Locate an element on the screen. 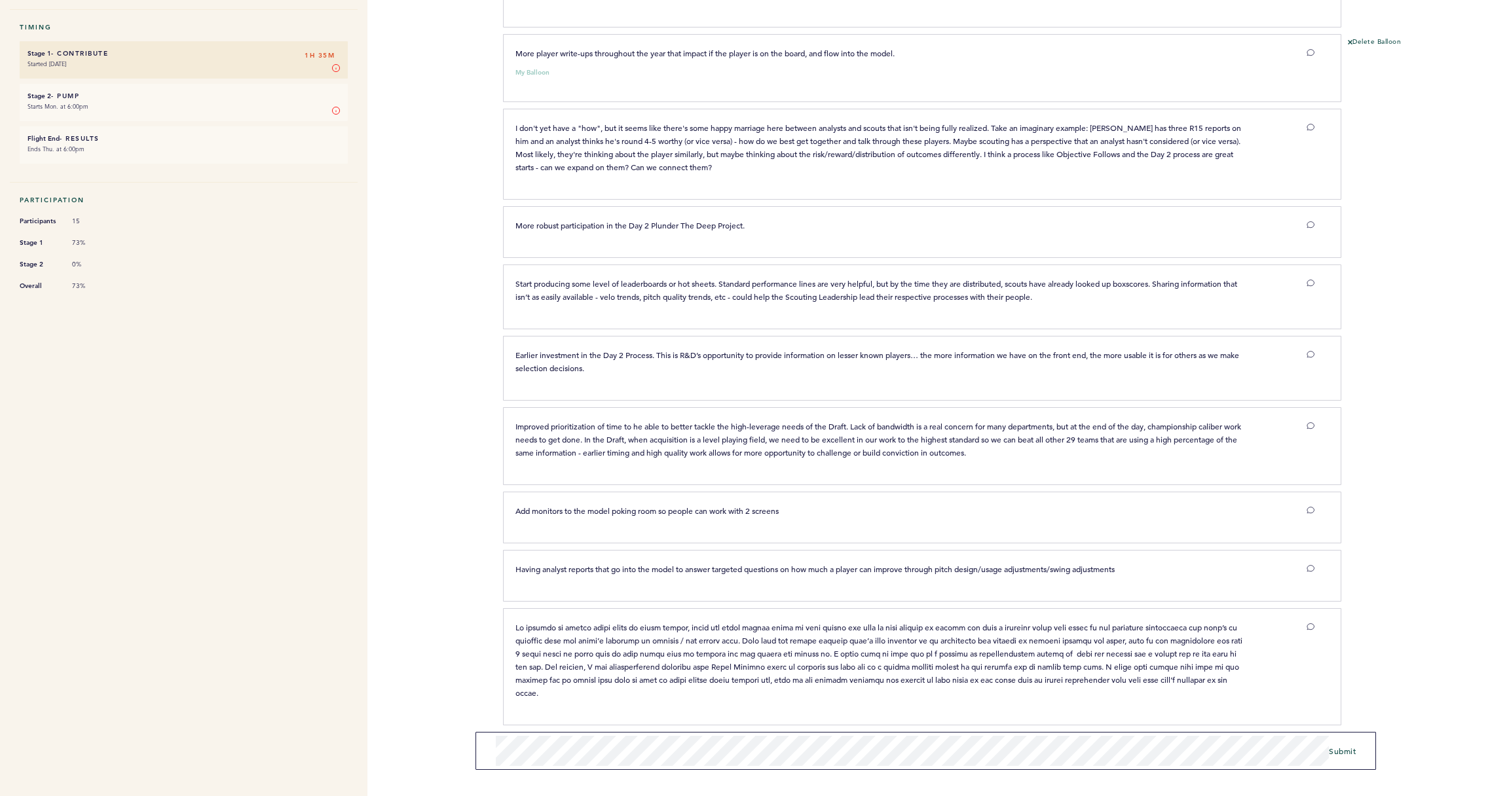 The width and height of the screenshot is (1509, 796). span: Overall is located at coordinates (39, 286).